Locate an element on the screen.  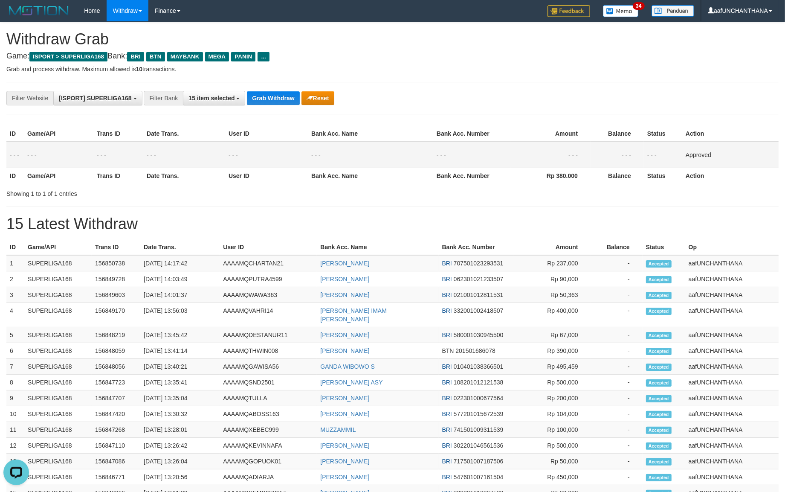
td: Rp 500,000 is located at coordinates (553, 382).